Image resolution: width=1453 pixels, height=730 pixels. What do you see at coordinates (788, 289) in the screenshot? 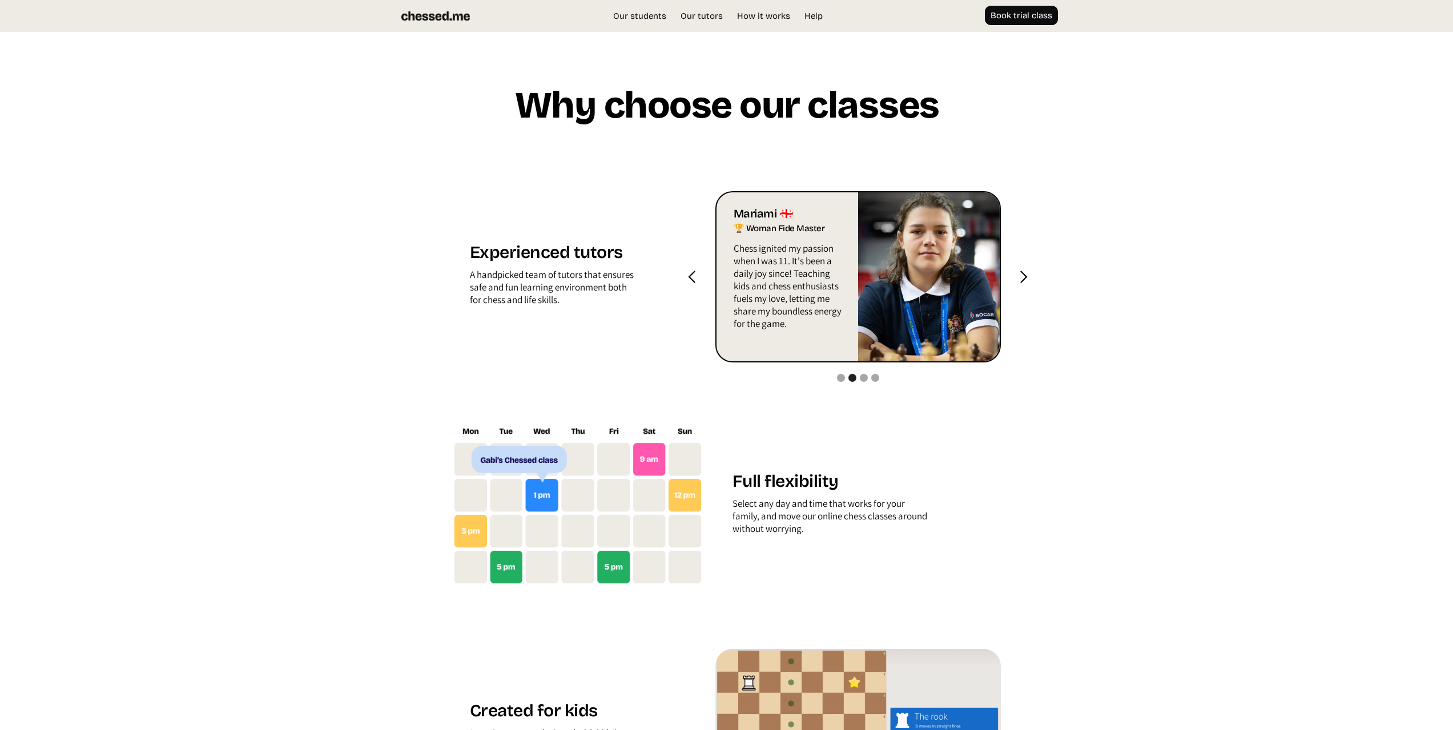
I see `p: Chess ignited my passion when I was 11. It's been a daily joy since! Teaching kids and chess enth...` at bounding box center [788, 289].